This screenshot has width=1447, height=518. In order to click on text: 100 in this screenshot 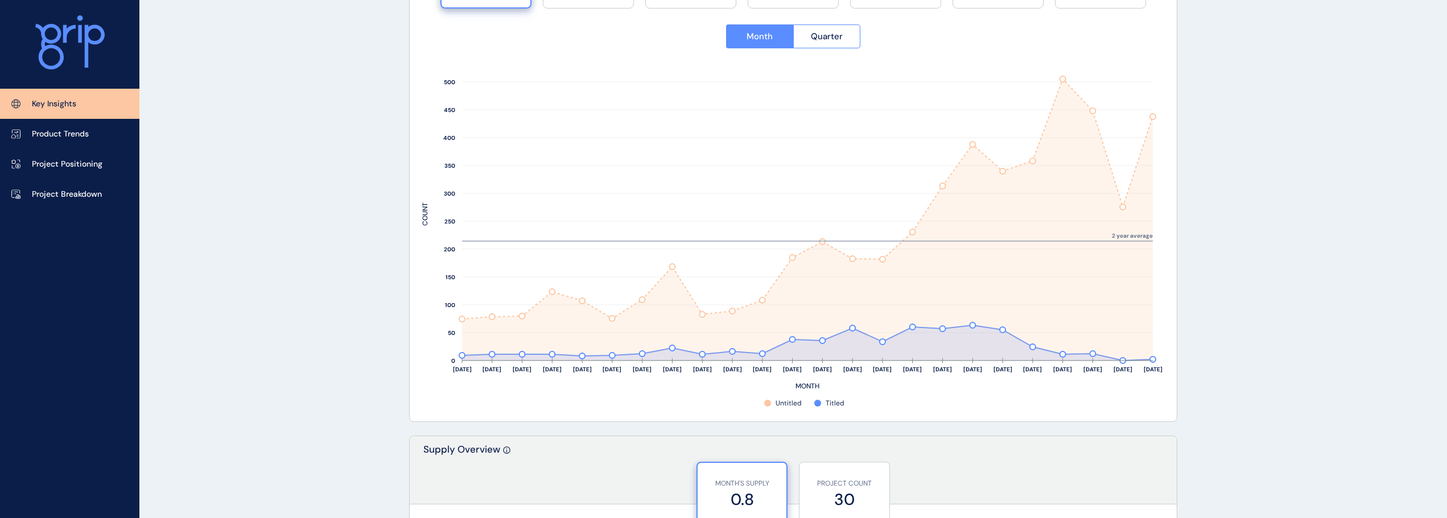, I will do `click(450, 305)`.